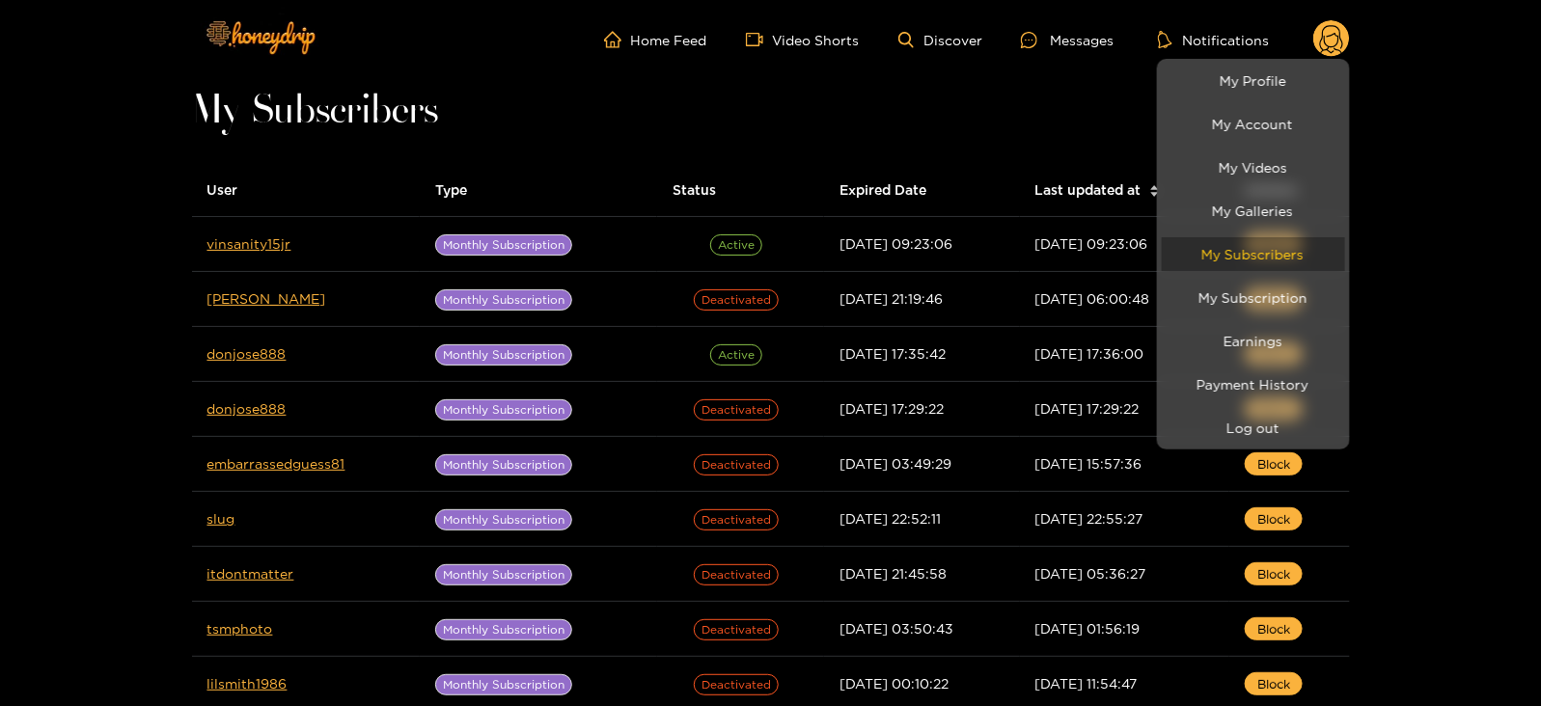  Describe the element at coordinates (1254, 428) in the screenshot. I see `button: Log out` at that location.